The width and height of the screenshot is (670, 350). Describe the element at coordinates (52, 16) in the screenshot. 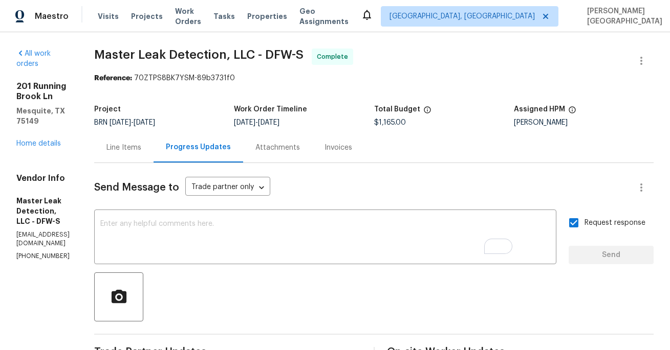

I see `span: Maestro` at that location.